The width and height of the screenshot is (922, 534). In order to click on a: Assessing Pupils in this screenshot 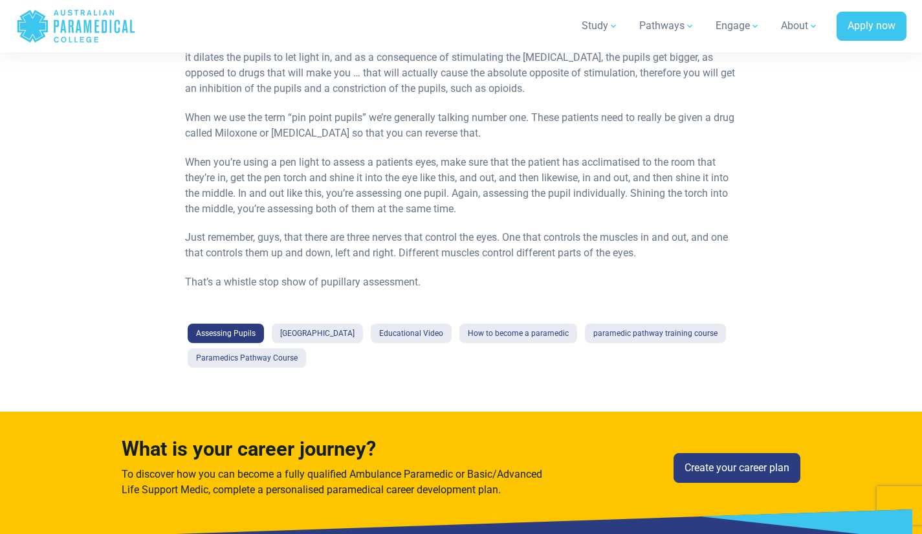, I will do `click(226, 333)`.